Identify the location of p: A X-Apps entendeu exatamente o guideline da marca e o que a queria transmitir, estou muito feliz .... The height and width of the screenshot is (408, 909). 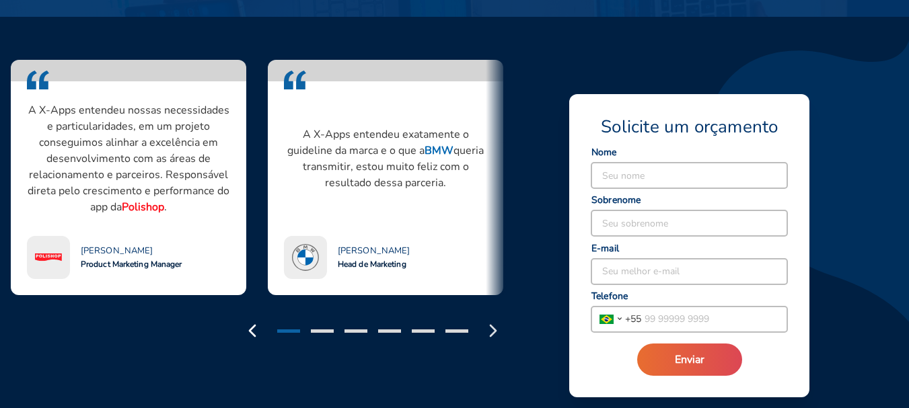
(385, 159).